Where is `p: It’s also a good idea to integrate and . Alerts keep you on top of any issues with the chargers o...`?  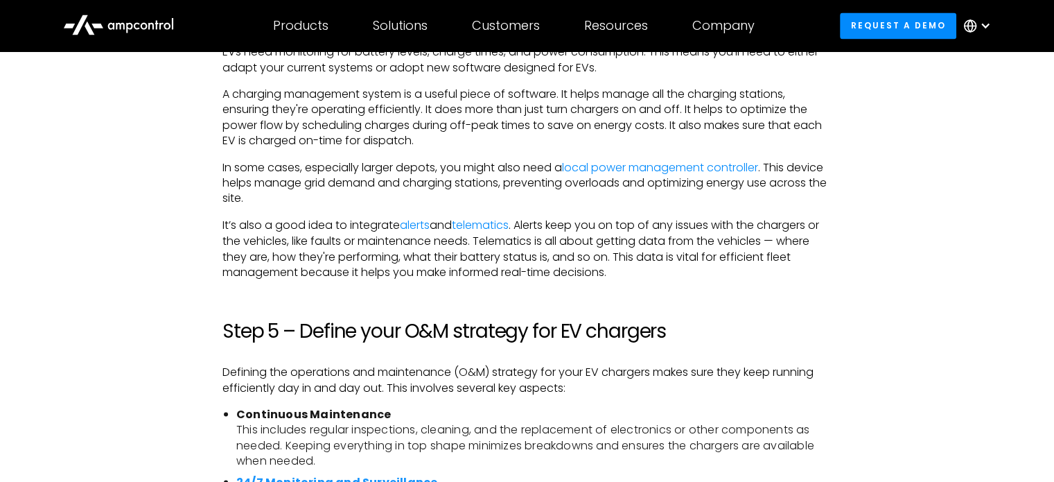 p: It’s also a good idea to integrate and . Alerts keep you on top of any issues with the chargers o... is located at coordinates (527, 249).